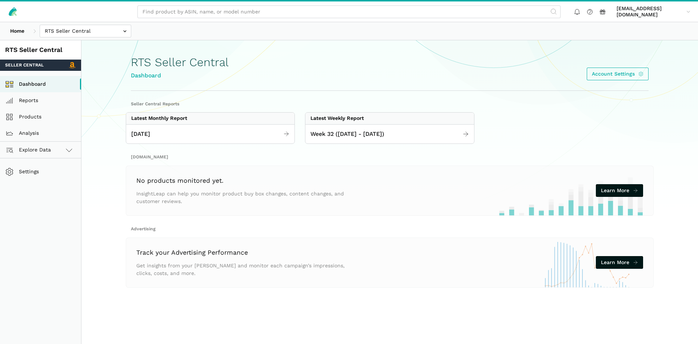 The image size is (698, 344). What do you see at coordinates (242, 198) in the screenshot?
I see `p: InsightLeap can help you monitor product buy box changes, content changes, and customer reviews.` at bounding box center [242, 198].